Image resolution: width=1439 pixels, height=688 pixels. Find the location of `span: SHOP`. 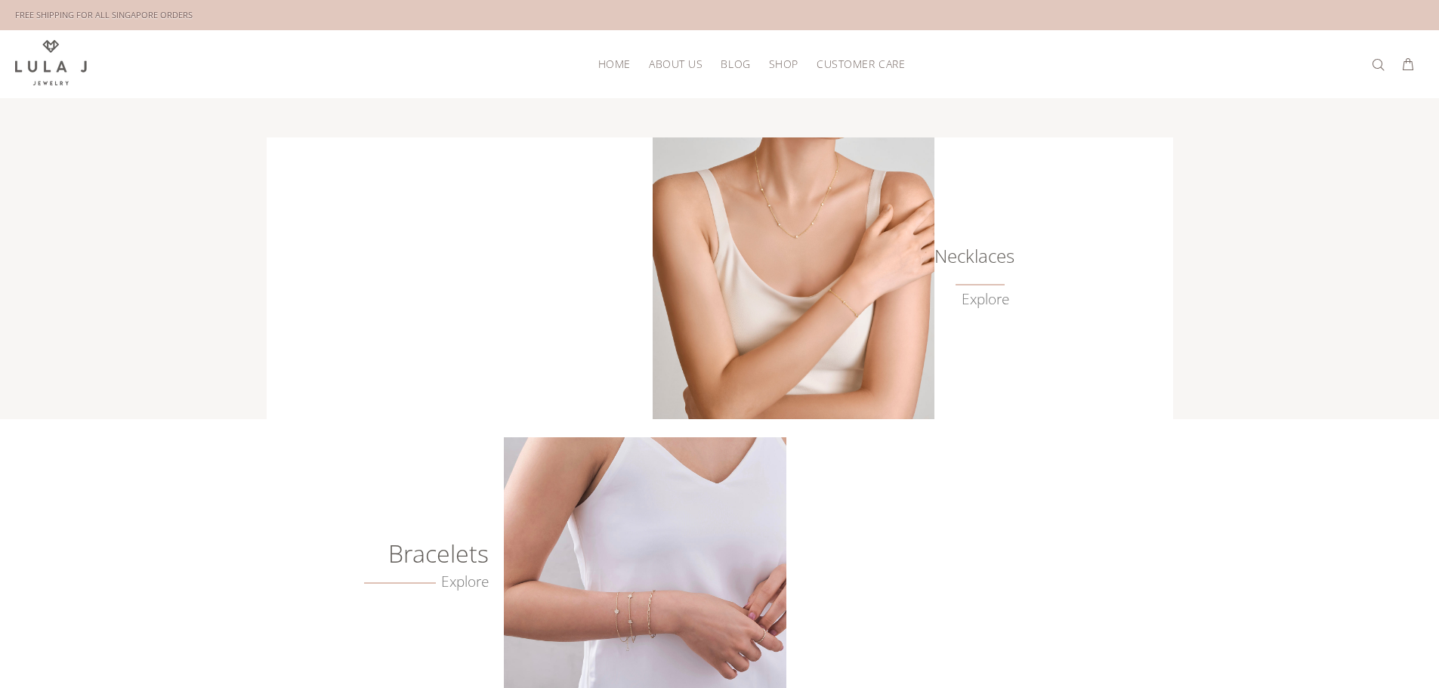

span: SHOP is located at coordinates (783, 63).